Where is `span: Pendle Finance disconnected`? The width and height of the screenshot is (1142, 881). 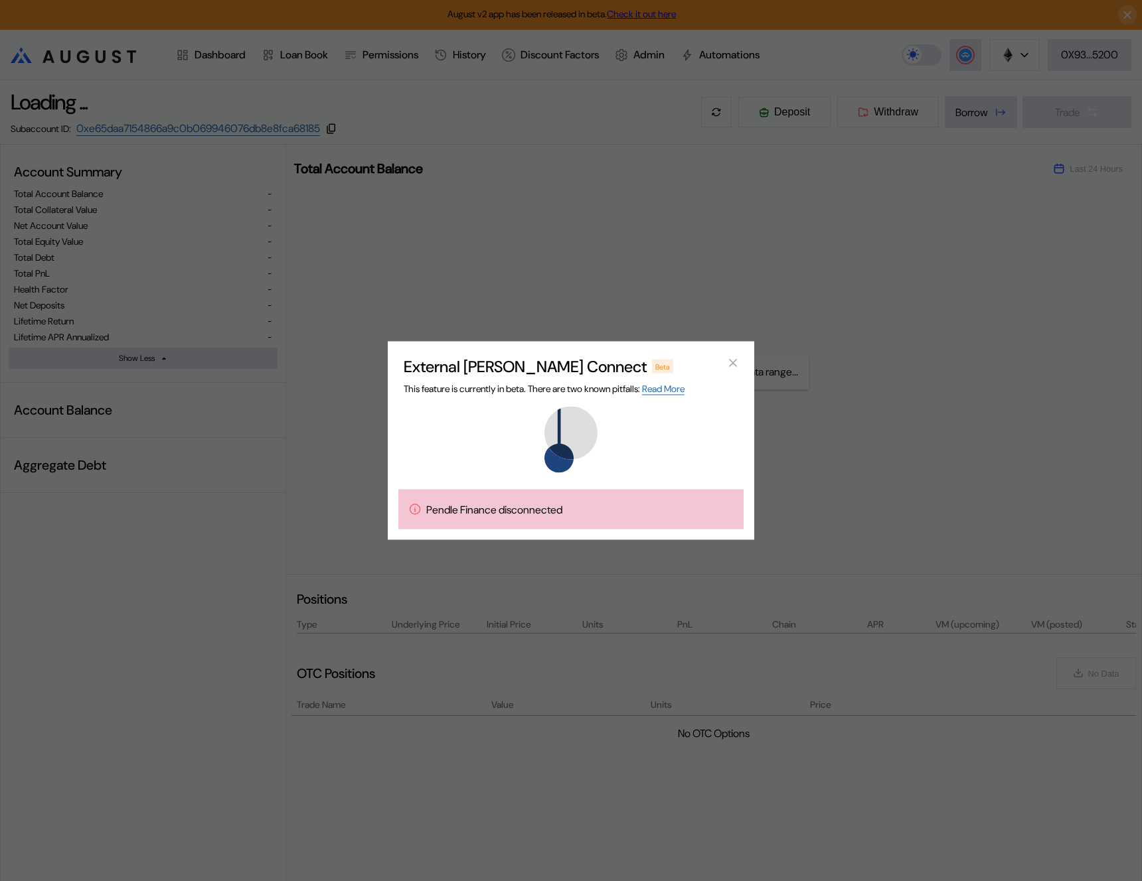 span: Pendle Finance disconnected is located at coordinates (494, 509).